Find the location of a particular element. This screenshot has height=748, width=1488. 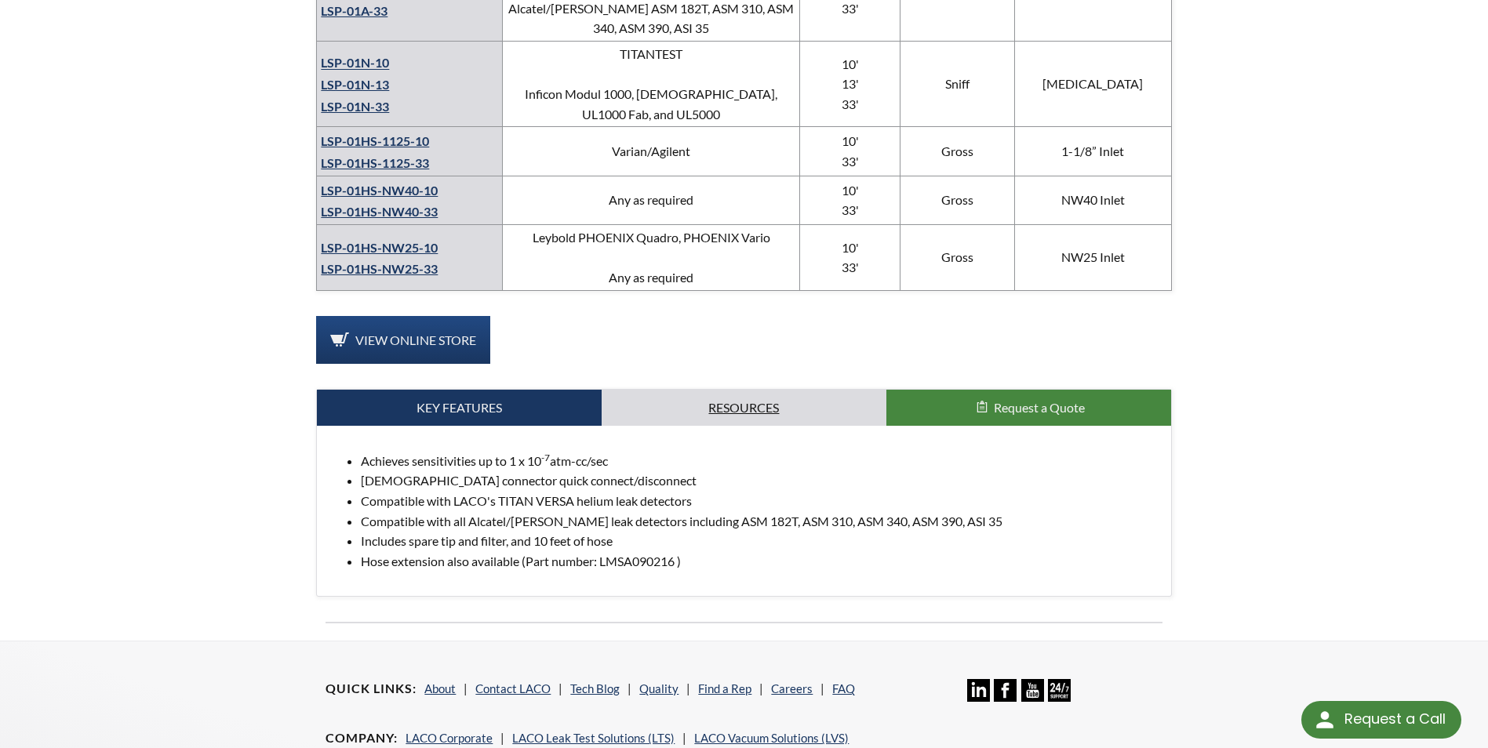

h4: Quick Links is located at coordinates (371, 689).